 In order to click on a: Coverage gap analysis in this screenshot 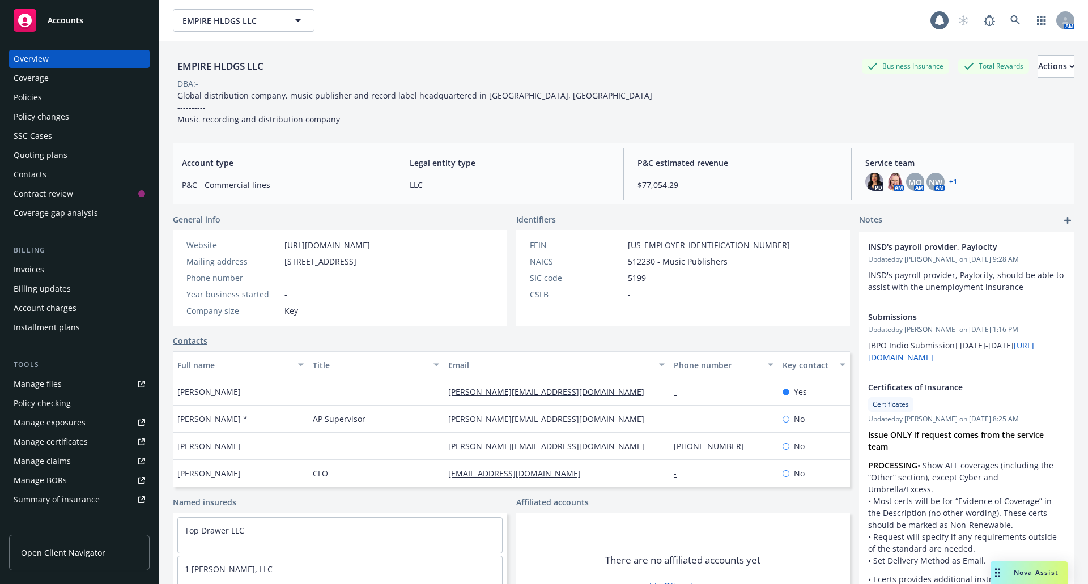, I will do `click(79, 213)`.